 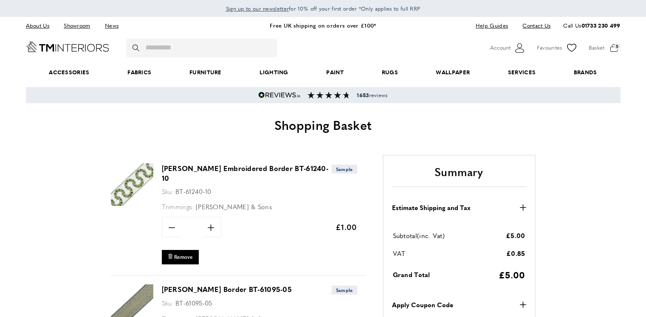 I want to click on a: About Us, so click(x=41, y=25).